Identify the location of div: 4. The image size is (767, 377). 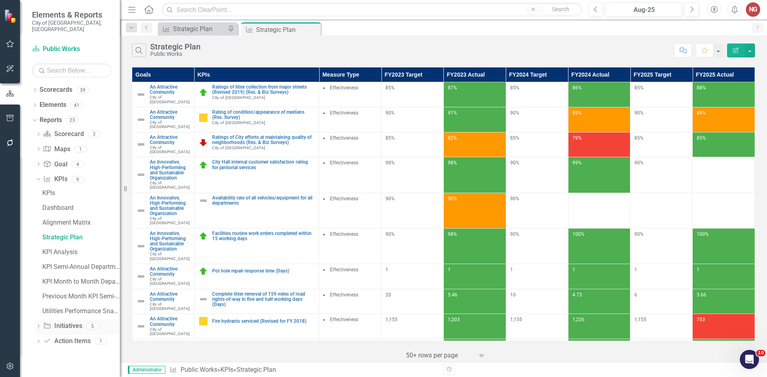
(78, 164).